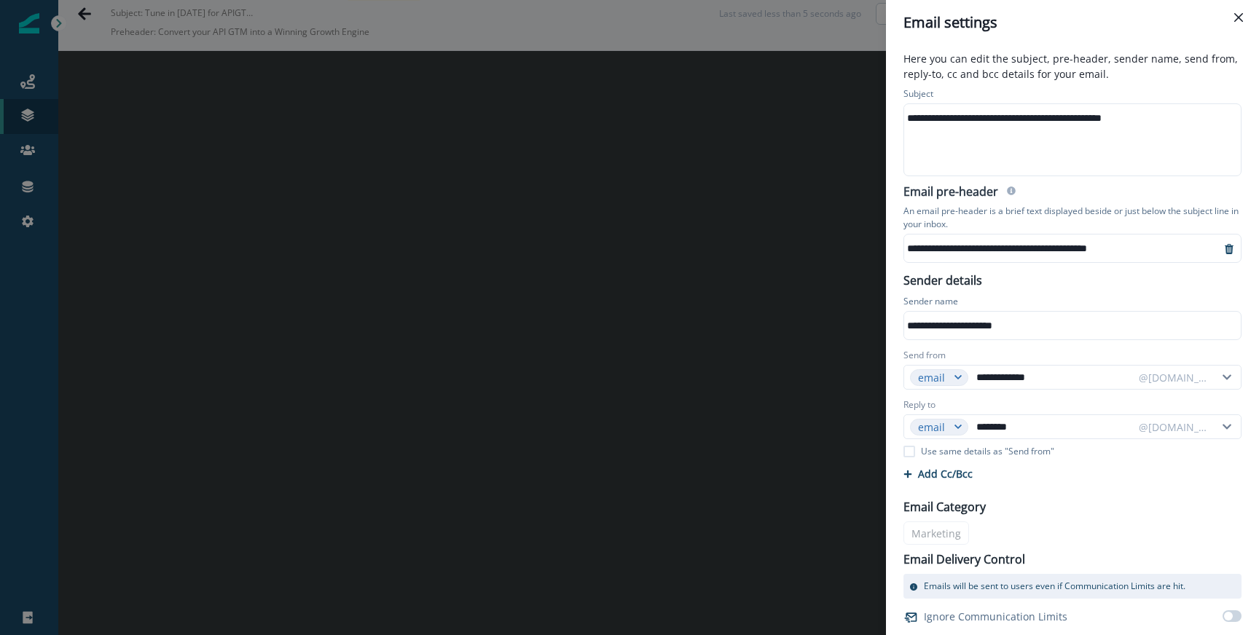 This screenshot has height=635, width=1259. Describe the element at coordinates (987, 452) in the screenshot. I see `p: Use same details as "Send from"` at that location.